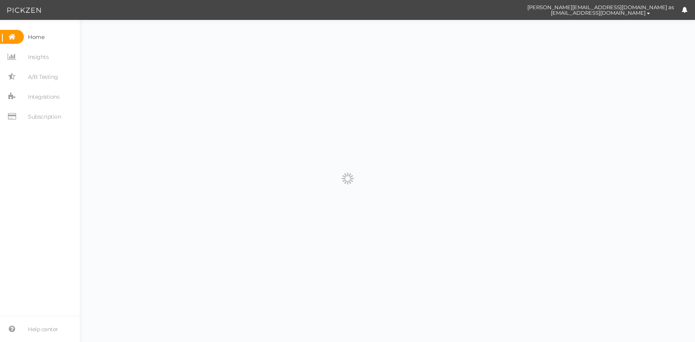 The width and height of the screenshot is (695, 342). I want to click on img: cd8312e7a6b0c0157f3589280924bf3e, so click(513, 10).